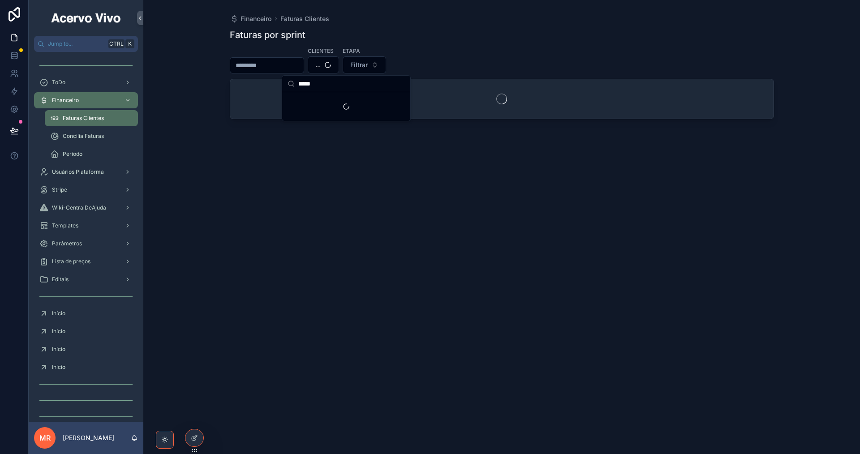  I want to click on span: Filtrar, so click(359, 65).